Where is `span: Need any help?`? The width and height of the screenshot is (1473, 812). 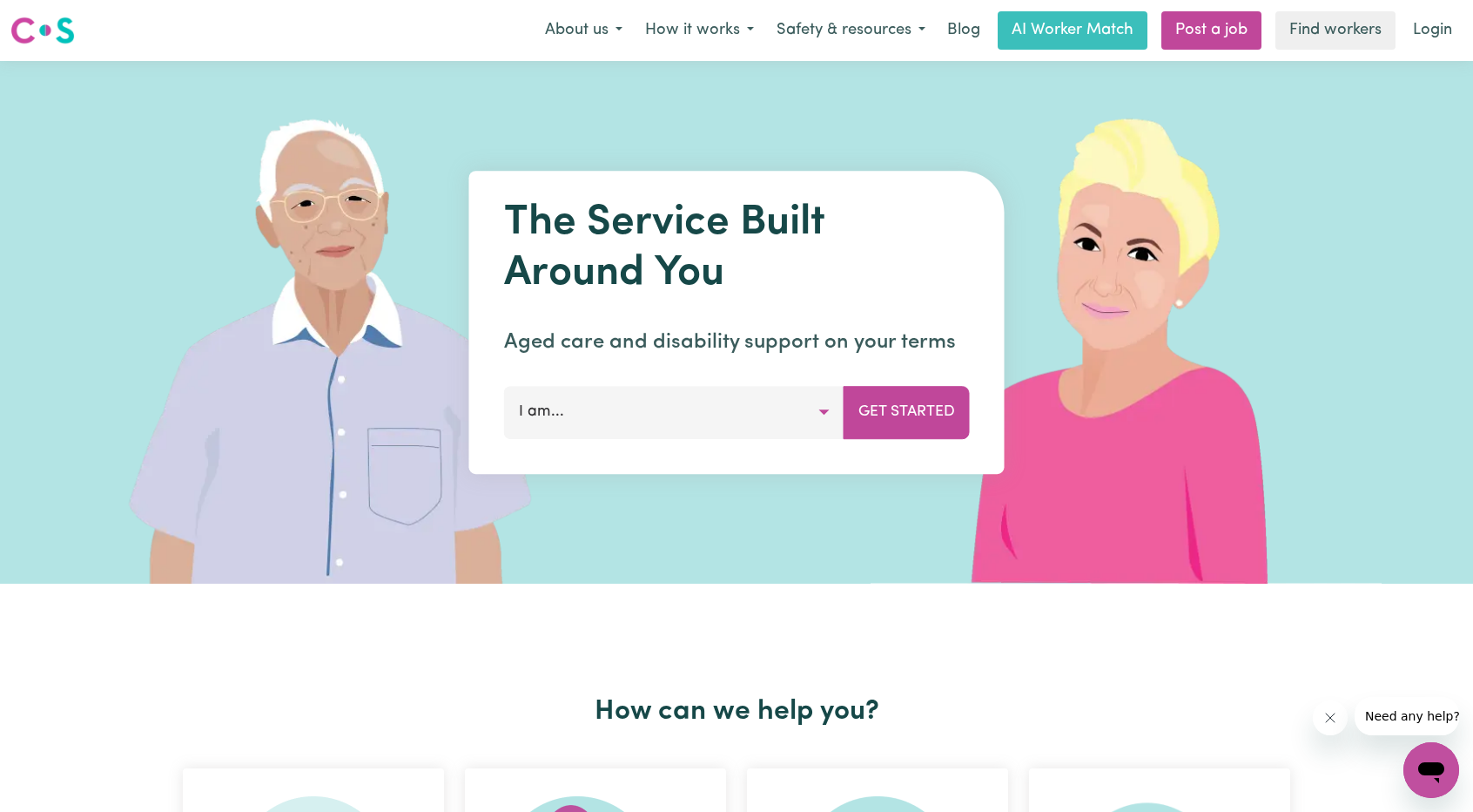 span: Need any help? is located at coordinates (57, 19).